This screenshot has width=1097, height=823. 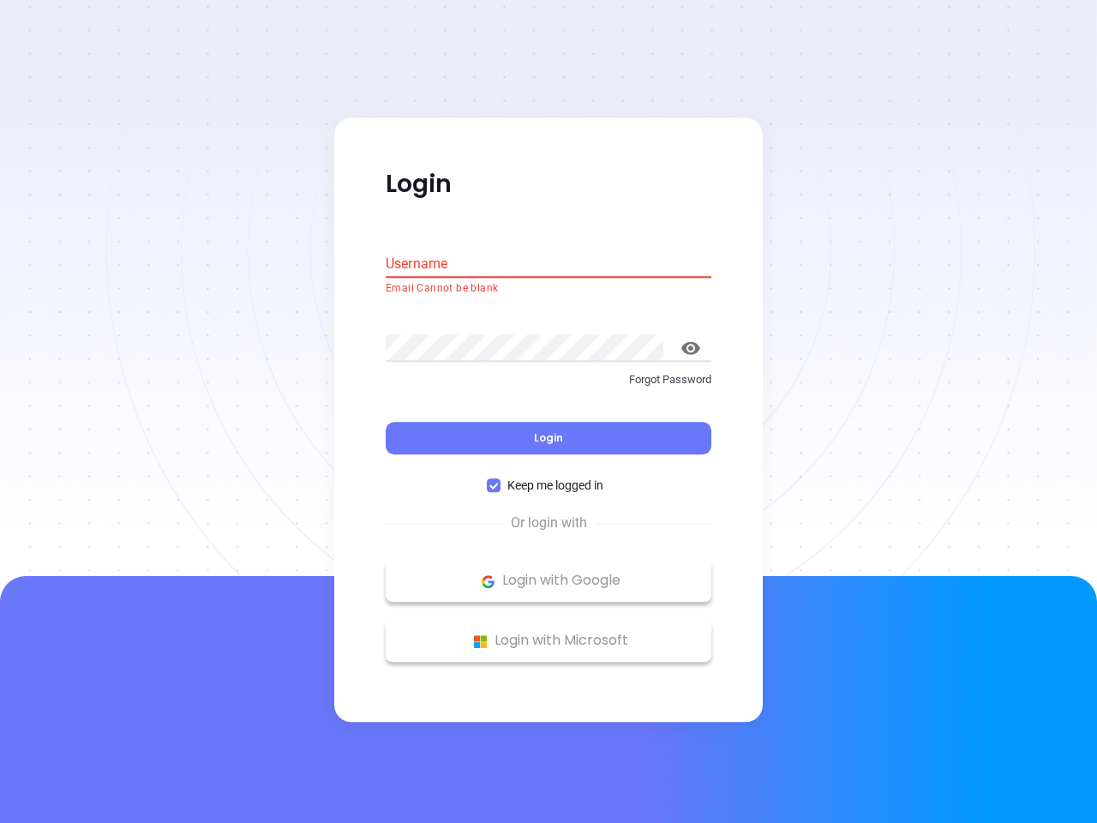 What do you see at coordinates (549, 289) in the screenshot?
I see `p: Email Cannot be blank` at bounding box center [549, 289].